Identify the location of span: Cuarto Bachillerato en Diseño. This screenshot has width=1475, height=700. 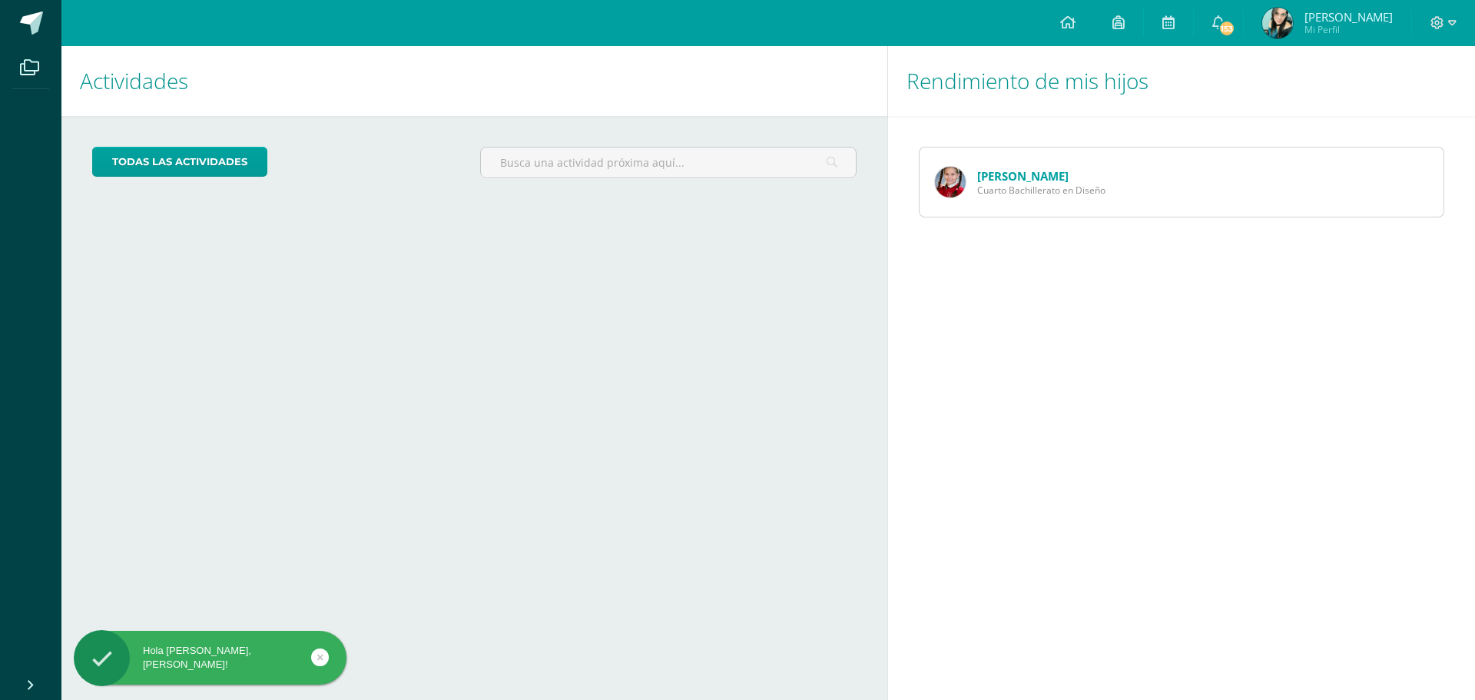
(1041, 190).